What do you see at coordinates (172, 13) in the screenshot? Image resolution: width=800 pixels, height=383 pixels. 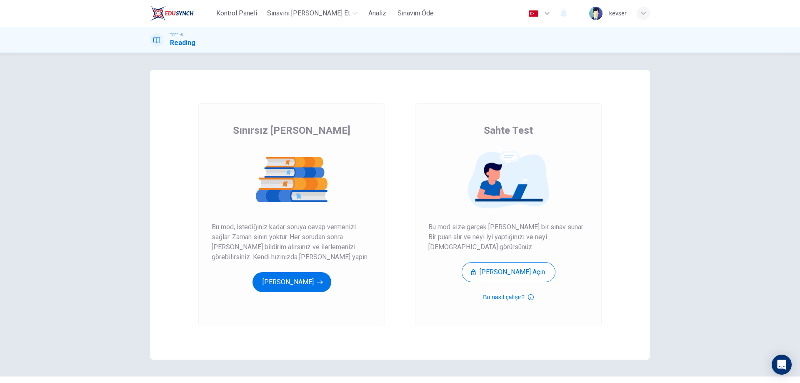 I see `img: EduSynch logo` at bounding box center [172, 13].